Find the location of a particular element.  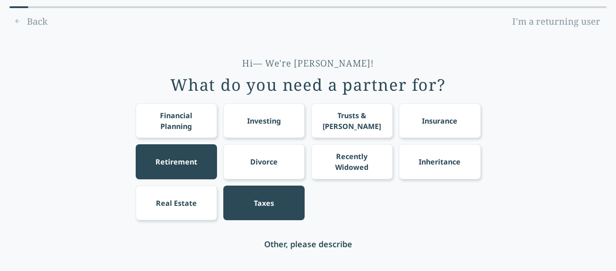

div: Investing is located at coordinates (264, 121).